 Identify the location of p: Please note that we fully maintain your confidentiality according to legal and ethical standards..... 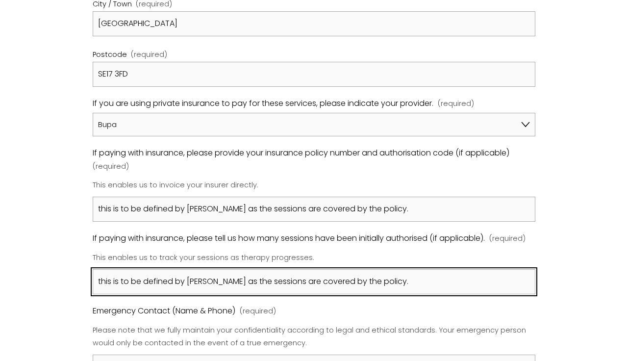
(314, 336).